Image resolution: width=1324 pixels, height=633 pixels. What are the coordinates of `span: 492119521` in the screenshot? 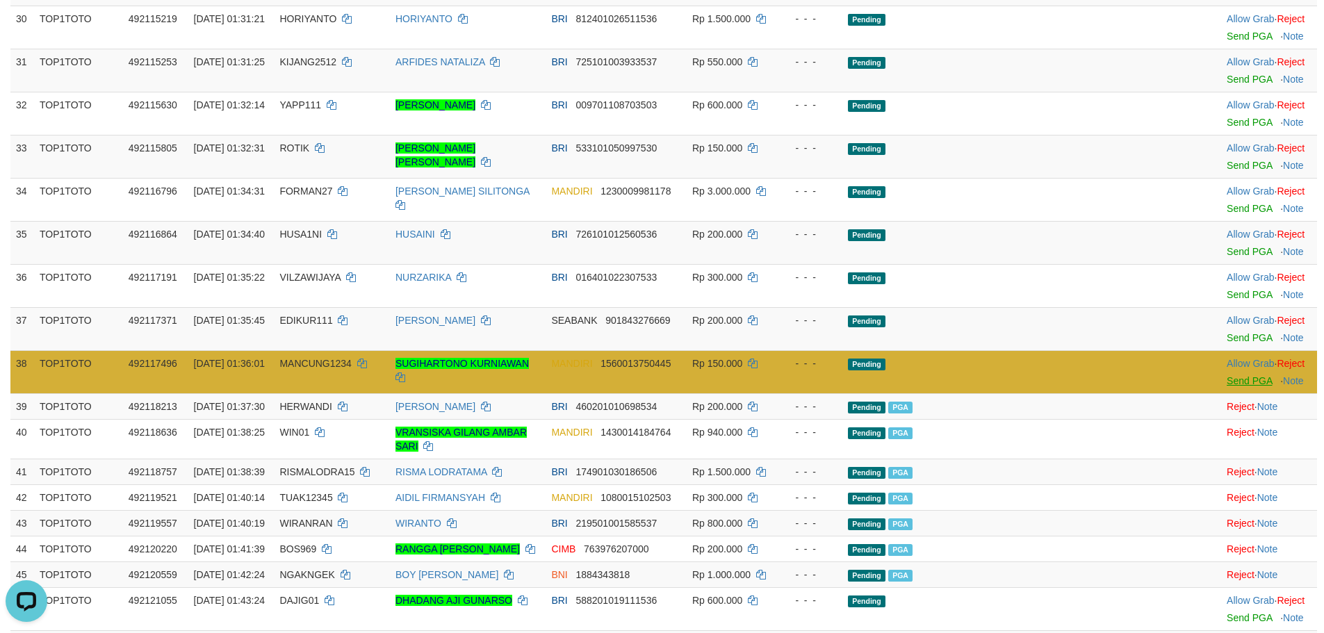 It's located at (153, 497).